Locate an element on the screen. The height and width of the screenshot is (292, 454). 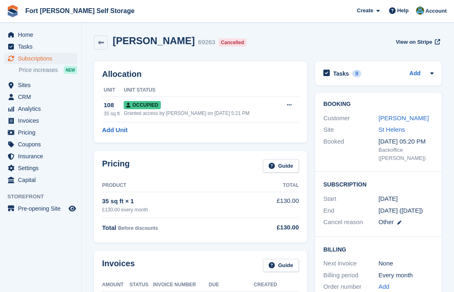
div: 35 sq ft is located at coordinates (114, 114).